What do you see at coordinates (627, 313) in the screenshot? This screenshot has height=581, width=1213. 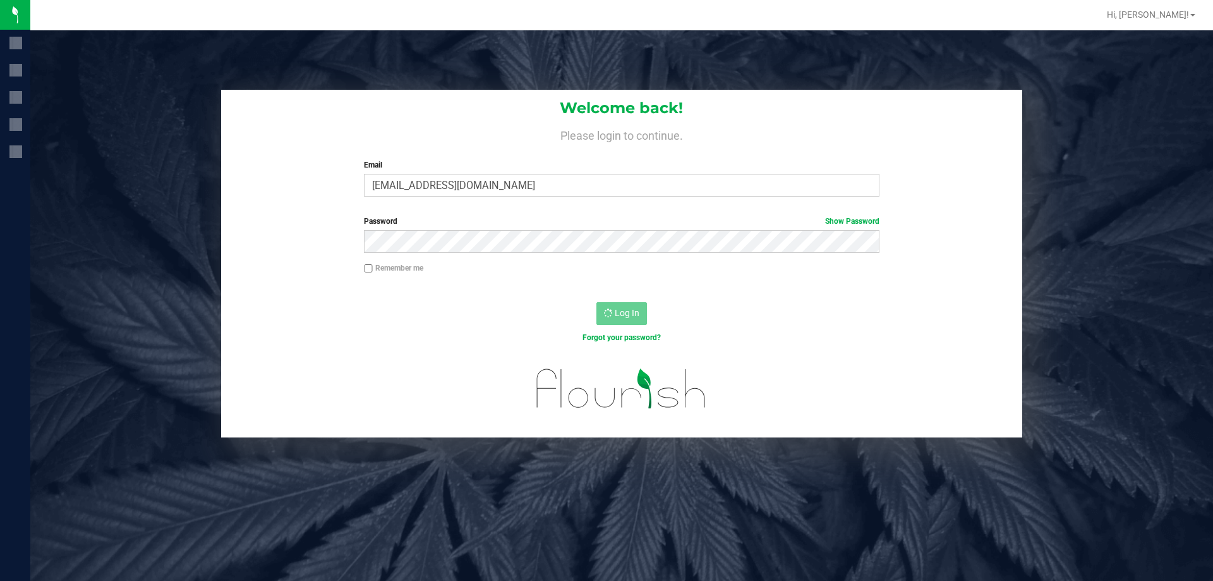 I see `span: Log In` at bounding box center [627, 313].